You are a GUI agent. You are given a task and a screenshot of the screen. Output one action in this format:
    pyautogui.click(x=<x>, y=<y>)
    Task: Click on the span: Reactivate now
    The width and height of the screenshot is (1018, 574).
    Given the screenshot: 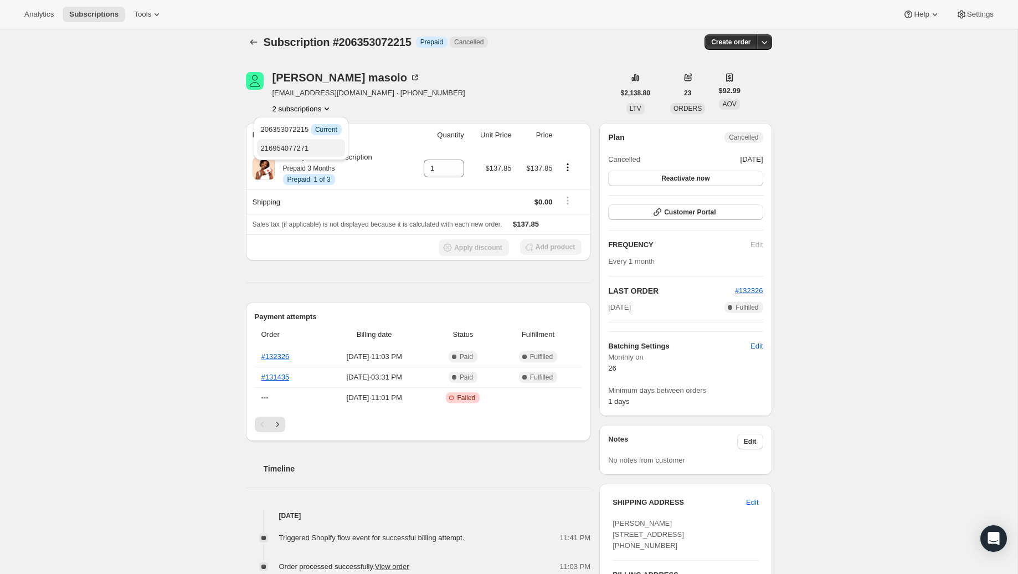 What is the action you would take?
    pyautogui.click(x=685, y=178)
    